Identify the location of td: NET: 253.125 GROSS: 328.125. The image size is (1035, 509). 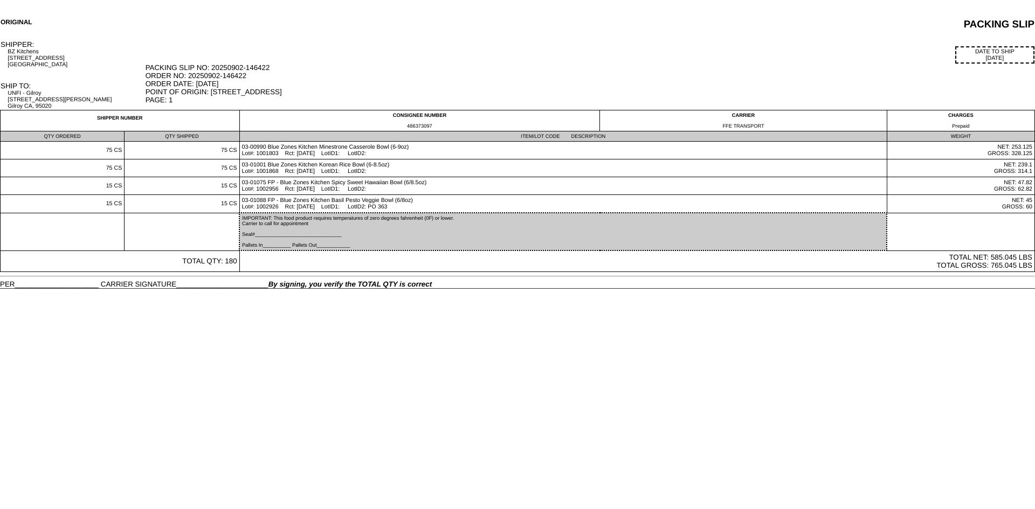
(960, 150).